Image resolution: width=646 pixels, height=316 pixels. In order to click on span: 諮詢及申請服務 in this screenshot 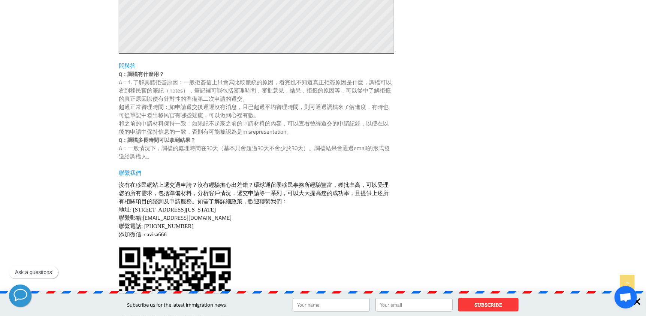, I will do `click(172, 202)`.